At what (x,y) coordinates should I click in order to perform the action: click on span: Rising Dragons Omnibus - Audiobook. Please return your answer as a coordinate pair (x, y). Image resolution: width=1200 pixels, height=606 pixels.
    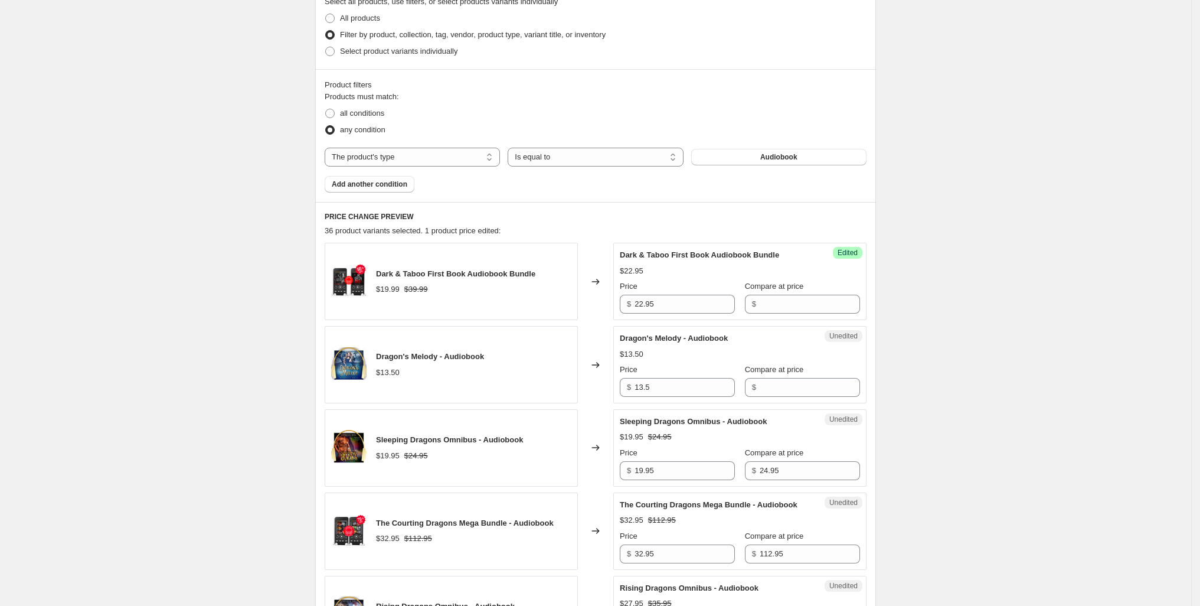
    Looking at the image, I should click on (689, 587).